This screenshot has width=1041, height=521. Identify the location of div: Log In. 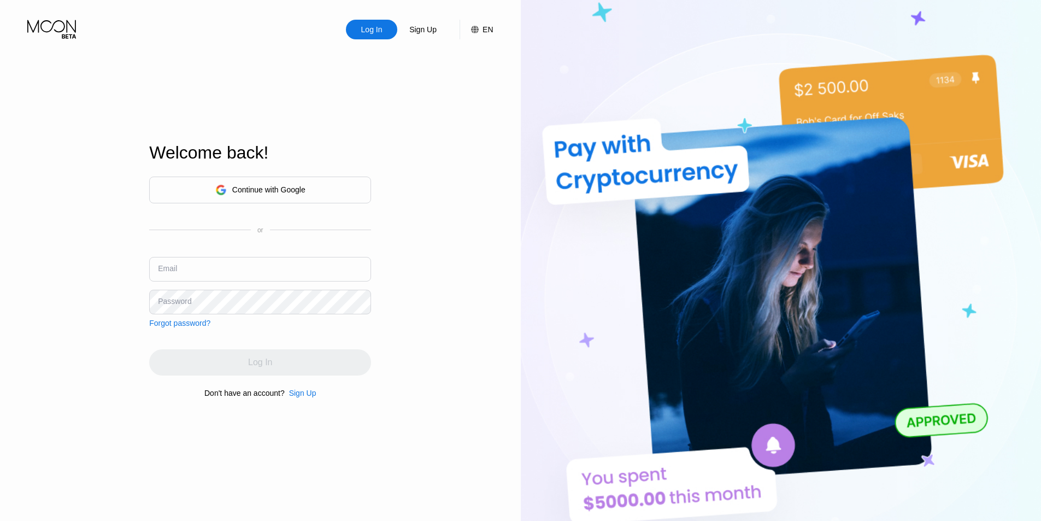
(372, 30).